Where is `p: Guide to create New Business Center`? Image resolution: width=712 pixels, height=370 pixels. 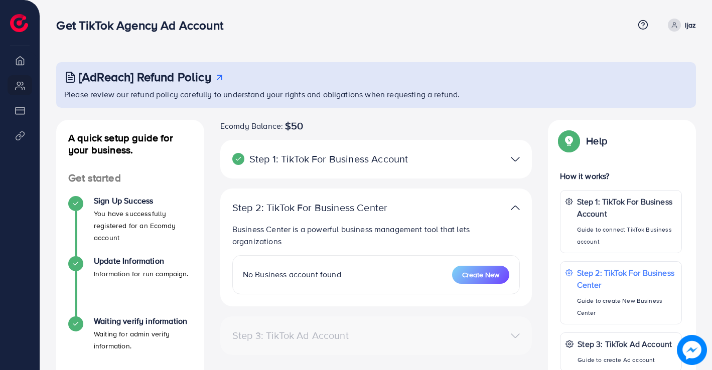
p: Guide to create New Business Center is located at coordinates (627, 307).